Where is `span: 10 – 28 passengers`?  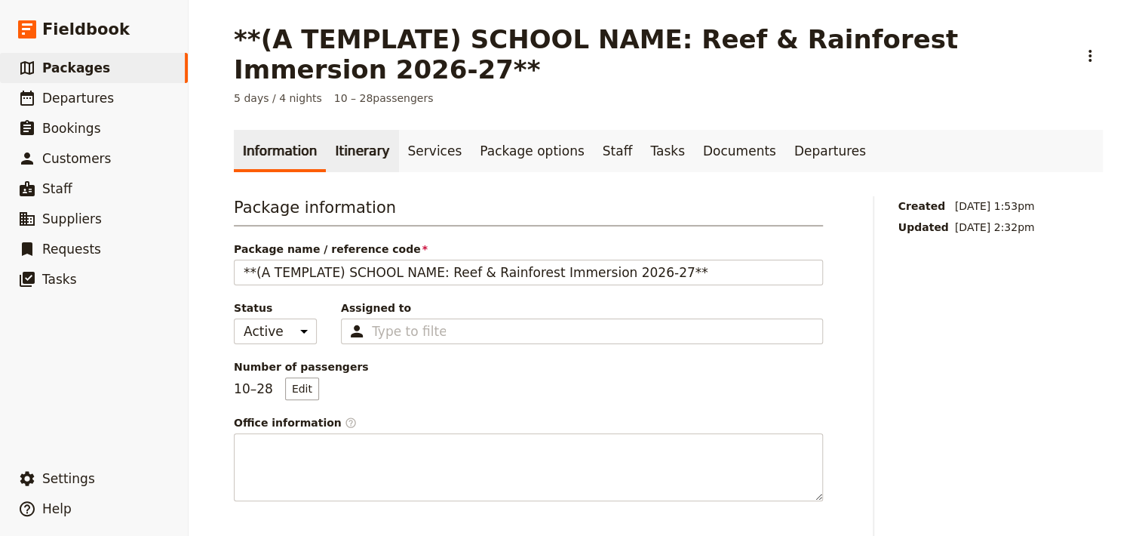
span: 10 – 28 passengers is located at coordinates (384, 98).